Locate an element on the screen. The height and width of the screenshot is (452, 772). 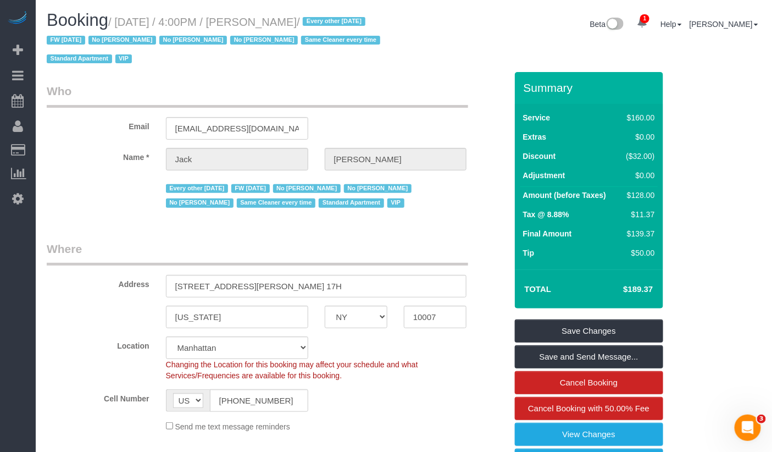
a: 1 is located at coordinates (642, 23).